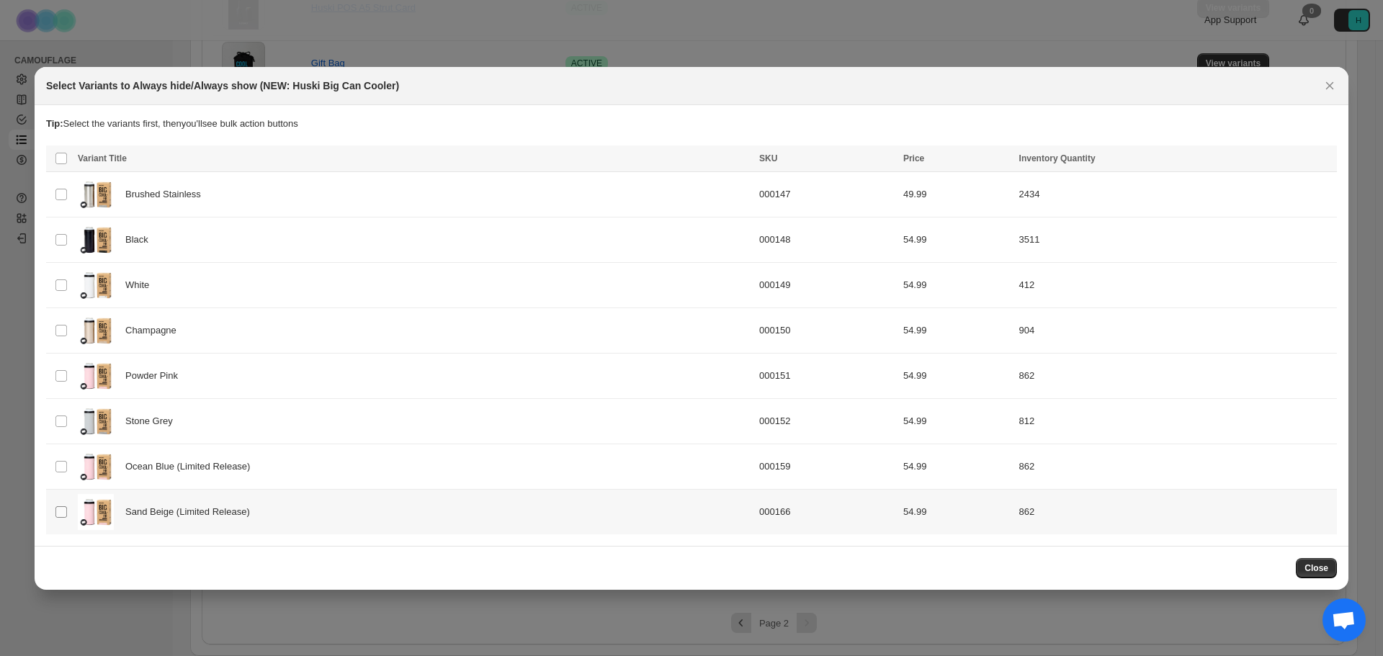 The height and width of the screenshot is (656, 1383). I want to click on span: SKU, so click(768, 158).